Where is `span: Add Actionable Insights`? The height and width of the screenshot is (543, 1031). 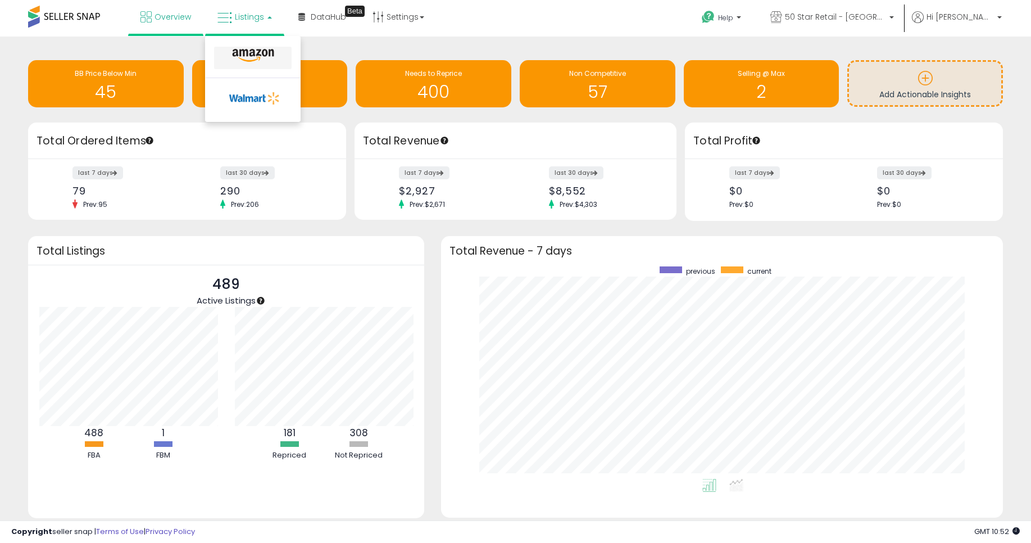 span: Add Actionable Insights is located at coordinates (925, 94).